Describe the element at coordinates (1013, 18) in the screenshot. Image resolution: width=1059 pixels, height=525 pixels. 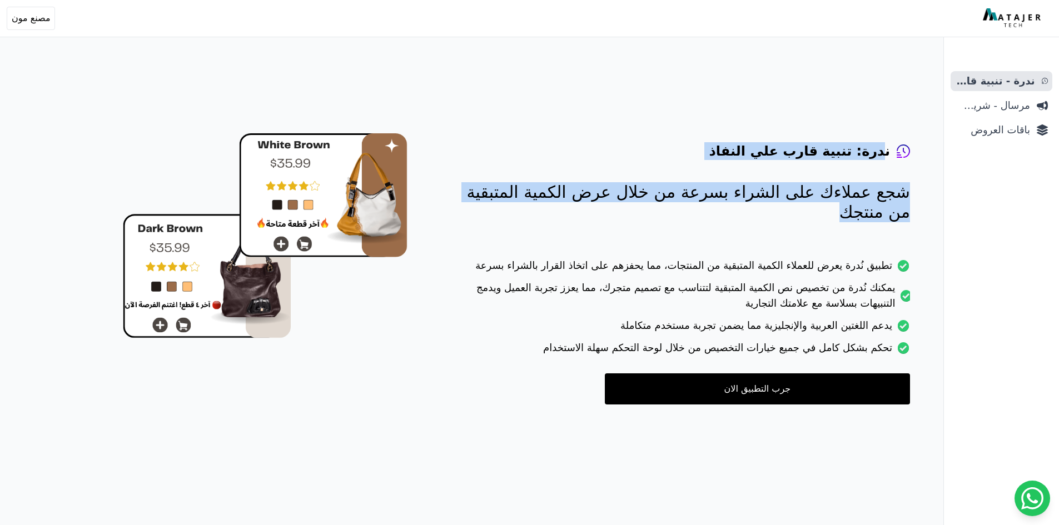
I see `img: MatajerTech Logo` at that location.